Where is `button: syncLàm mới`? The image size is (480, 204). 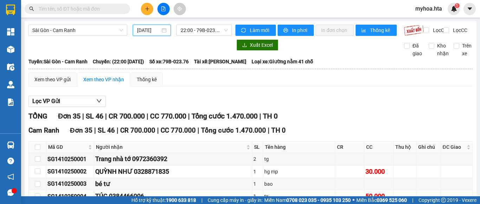
button: syncLàm mới is located at coordinates (255, 30).